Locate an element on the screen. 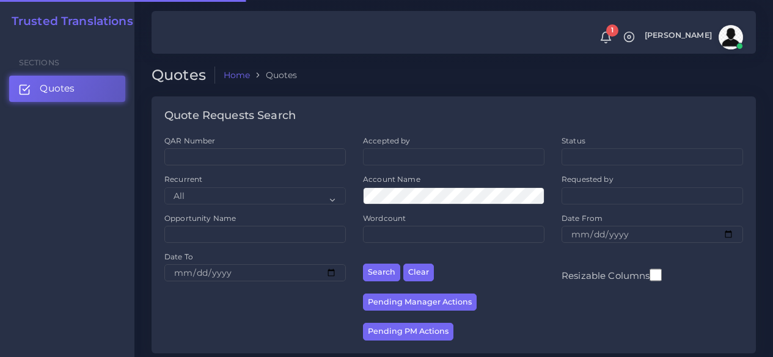  span: Sections is located at coordinates (39, 62).